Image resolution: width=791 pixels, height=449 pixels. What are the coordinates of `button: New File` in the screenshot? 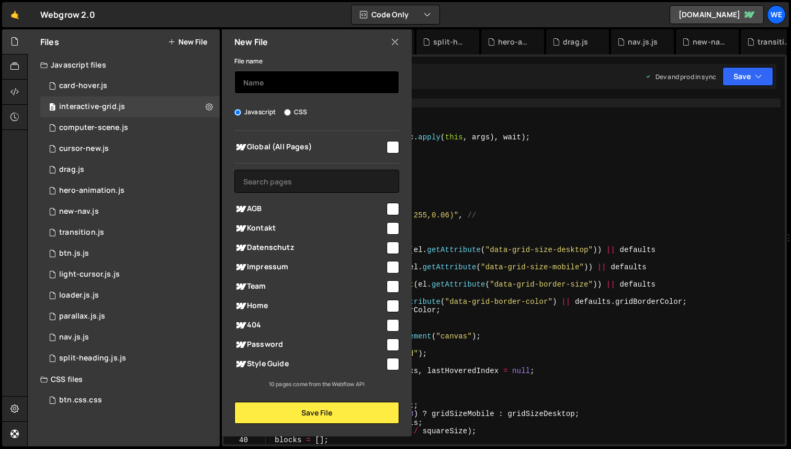 It's located at (187, 42).